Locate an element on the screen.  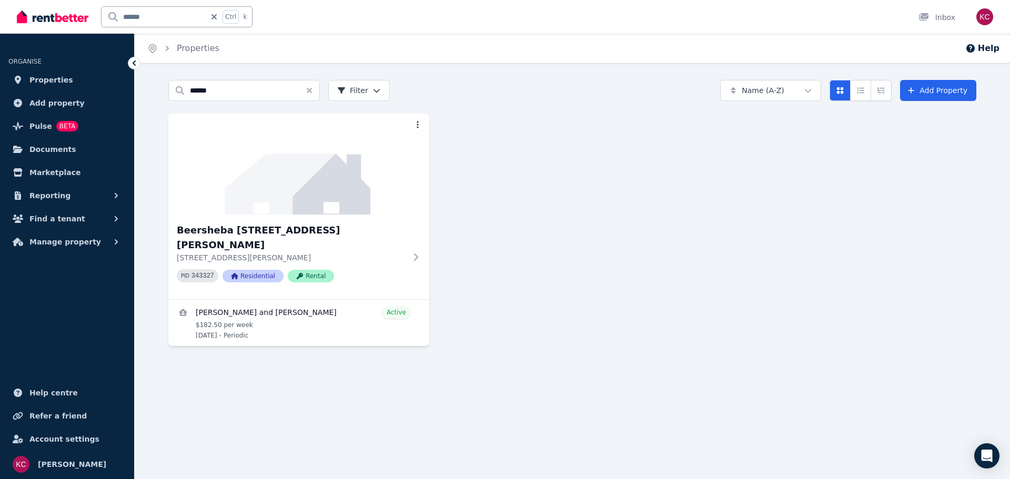
a: Marketplace is located at coordinates (67, 173).